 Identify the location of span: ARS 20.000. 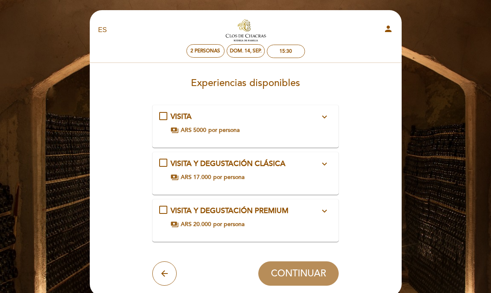
(196, 224).